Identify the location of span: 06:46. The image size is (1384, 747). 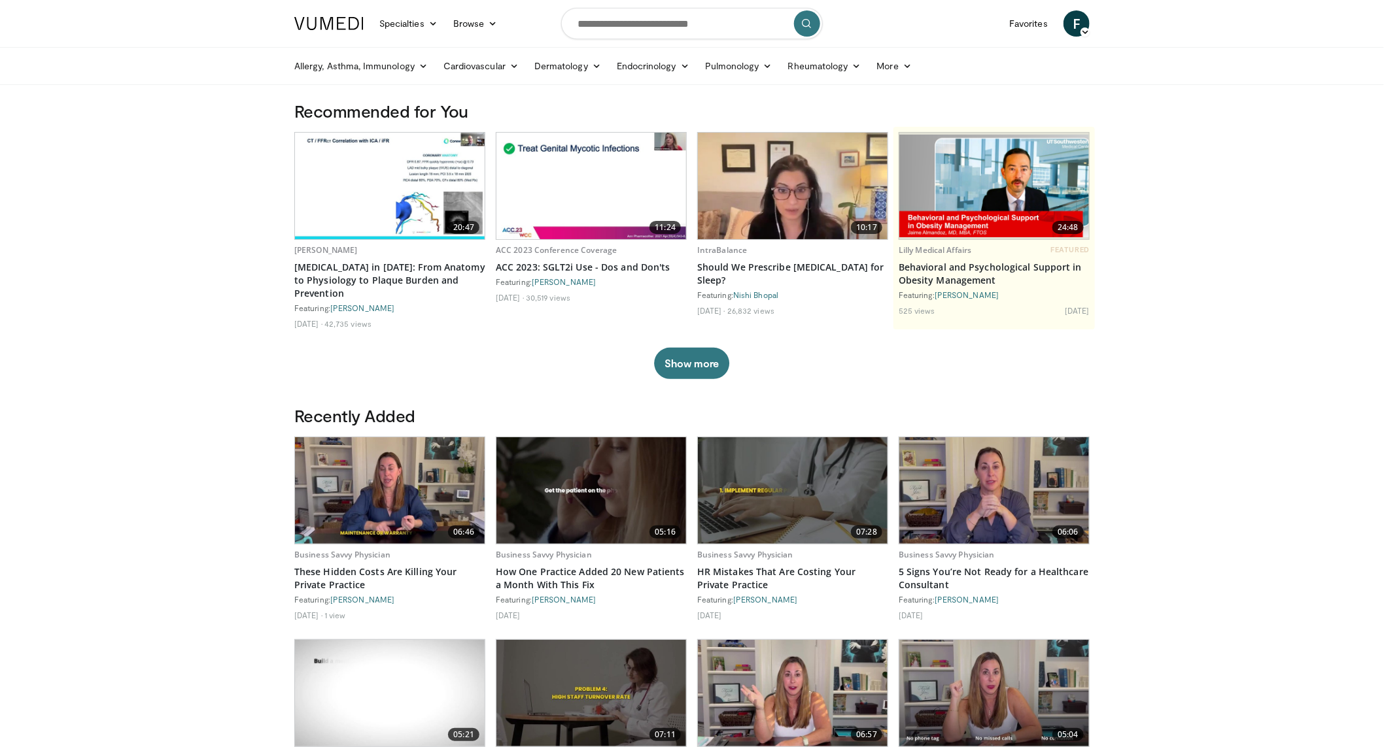
(464, 532).